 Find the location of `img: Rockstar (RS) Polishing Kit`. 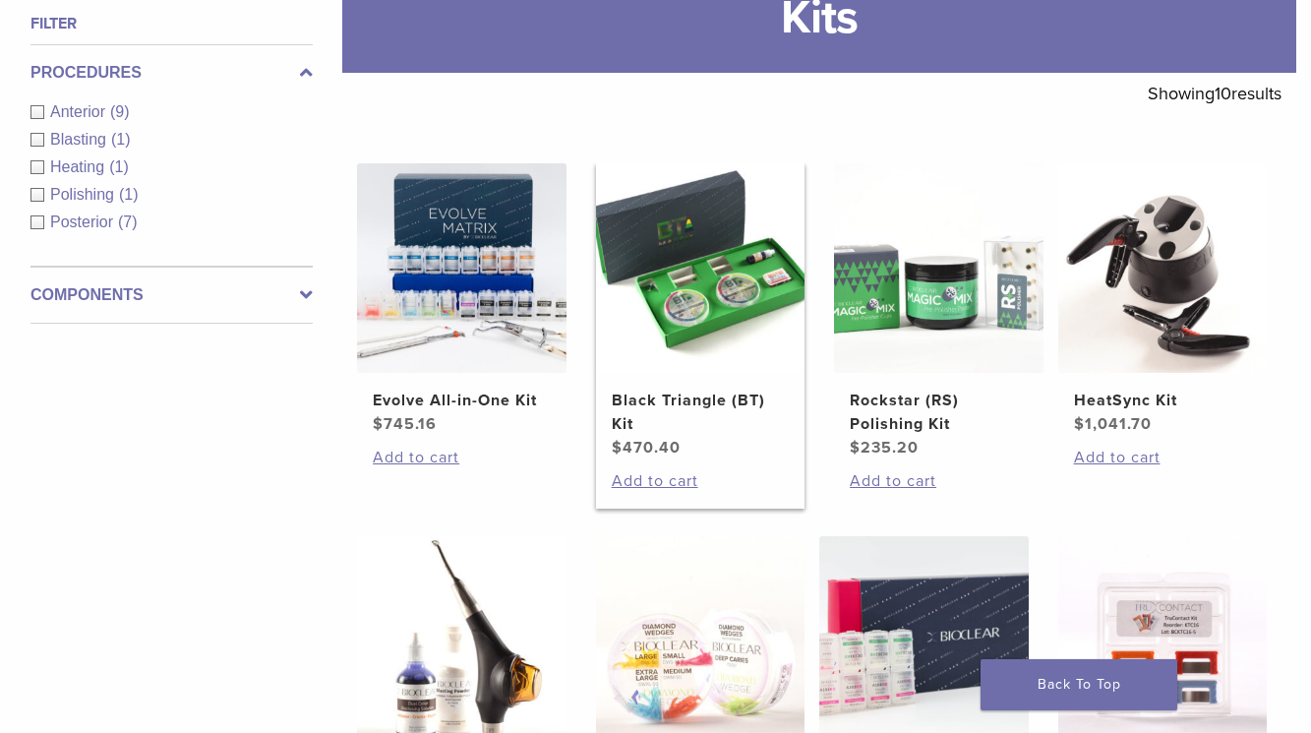

img: Rockstar (RS) Polishing Kit is located at coordinates (938, 268).